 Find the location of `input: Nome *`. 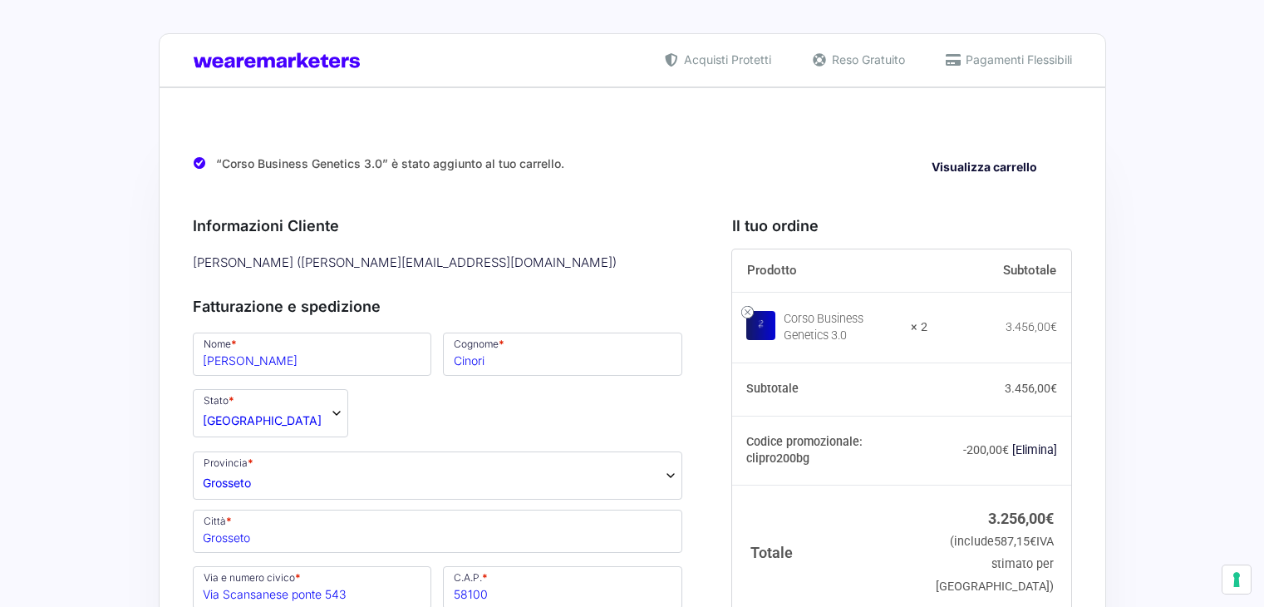

input: Nome * is located at coordinates (313, 354).